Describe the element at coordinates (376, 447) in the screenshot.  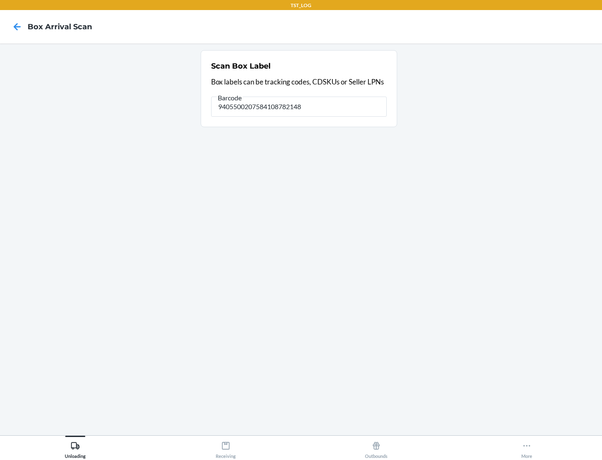
I see `button: Outbounds` at that location.